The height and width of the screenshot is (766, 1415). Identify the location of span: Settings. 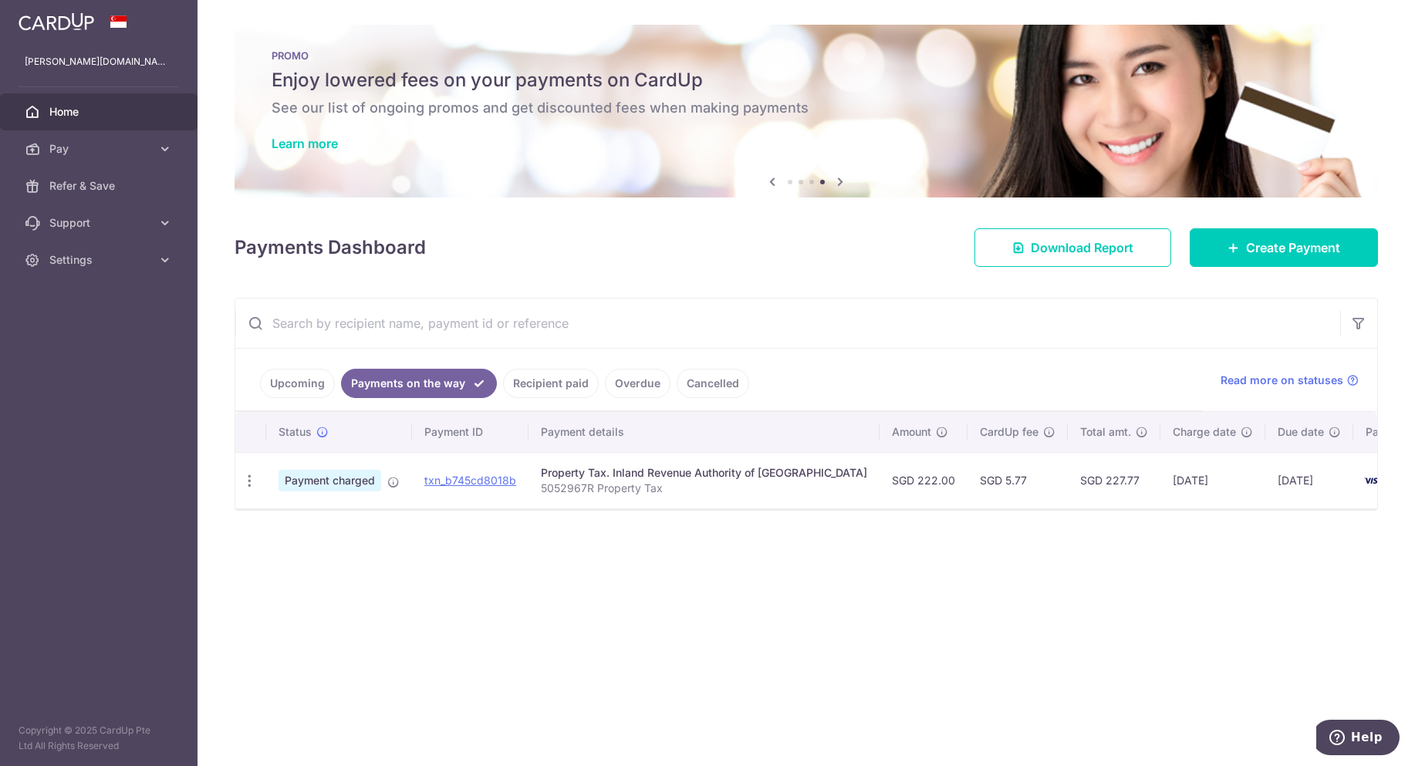
(100, 260).